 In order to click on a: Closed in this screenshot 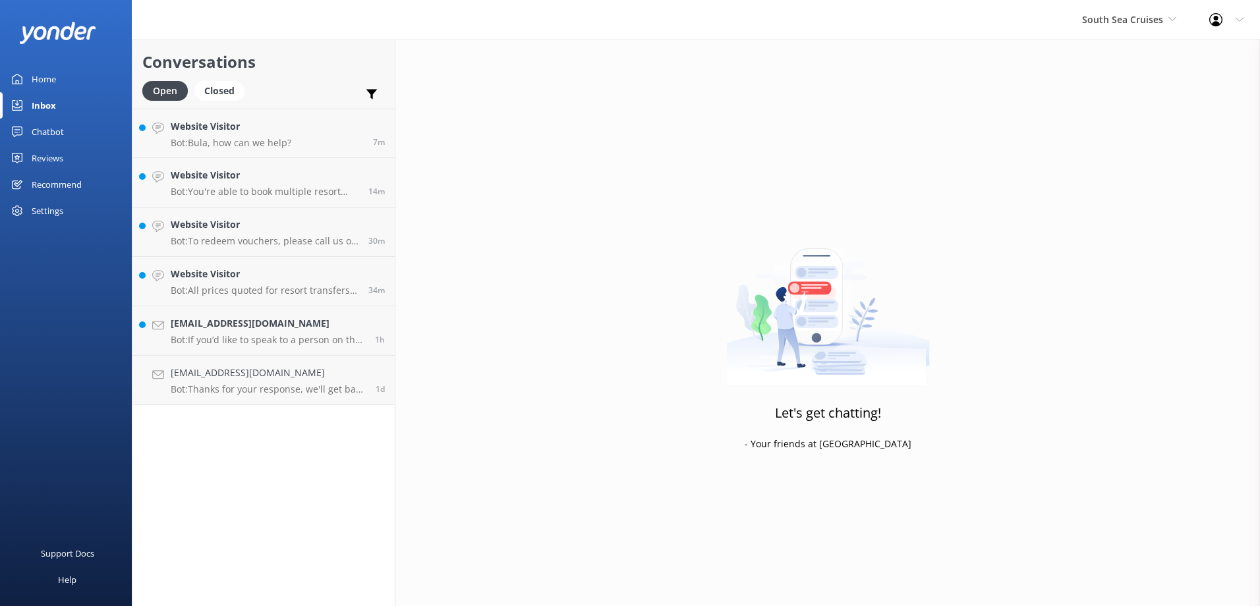, I will do `click(223, 90)`.